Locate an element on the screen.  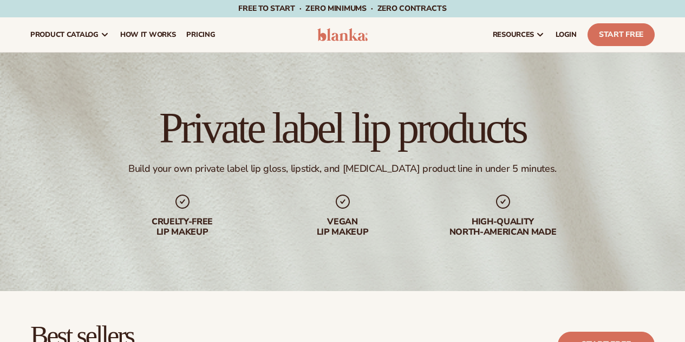
a: product catalog is located at coordinates (70, 35).